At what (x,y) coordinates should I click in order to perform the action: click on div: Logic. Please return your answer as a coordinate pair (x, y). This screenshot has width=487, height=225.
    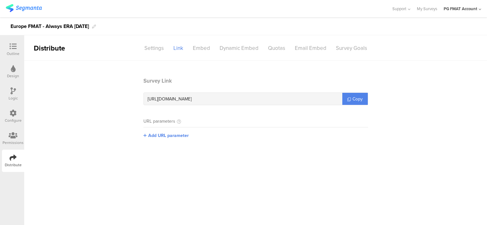
    Looking at the image, I should click on (13, 98).